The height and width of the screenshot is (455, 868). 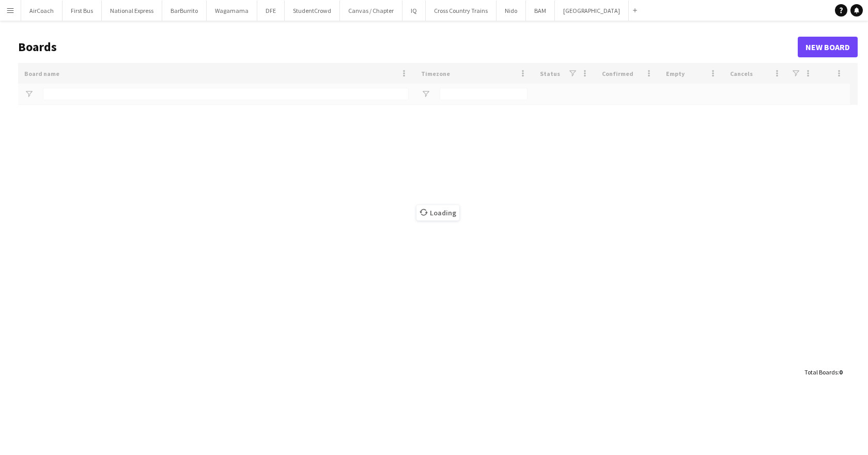 What do you see at coordinates (461, 10) in the screenshot?
I see `button: Cross Country Trains` at bounding box center [461, 10].